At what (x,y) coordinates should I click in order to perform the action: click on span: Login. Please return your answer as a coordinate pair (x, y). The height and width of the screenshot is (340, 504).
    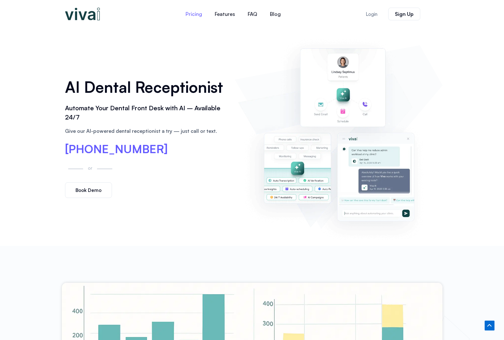
    Looking at the image, I should click on (372, 14).